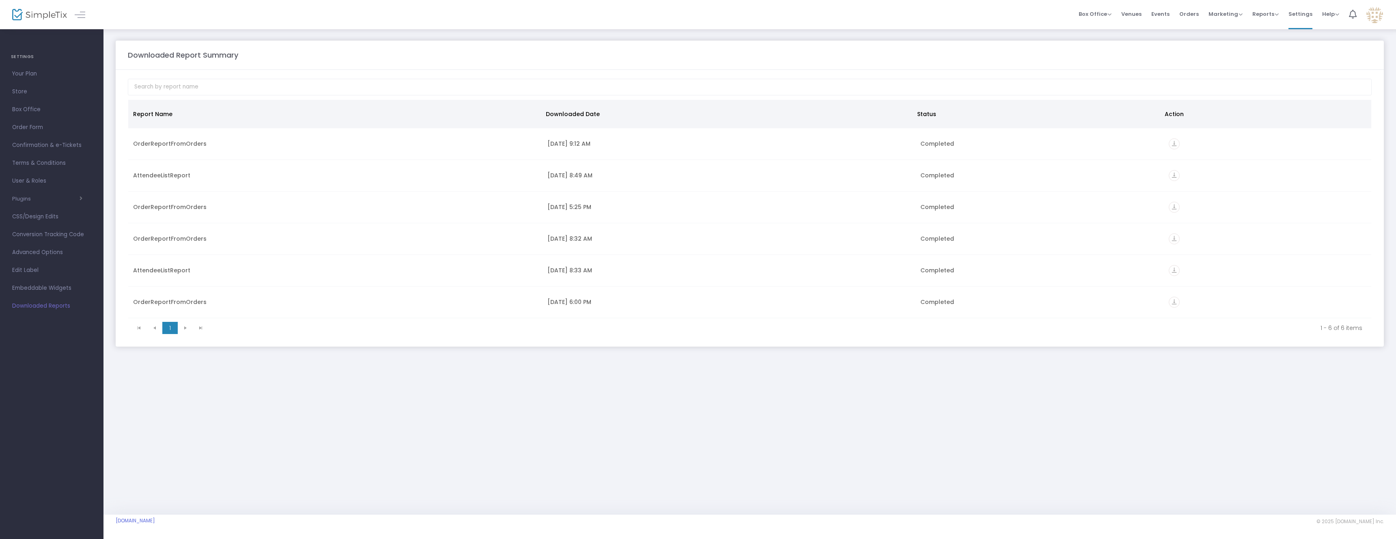 The width and height of the screenshot is (1396, 539). I want to click on m-panel-title: Downloaded Report Summary, so click(183, 55).